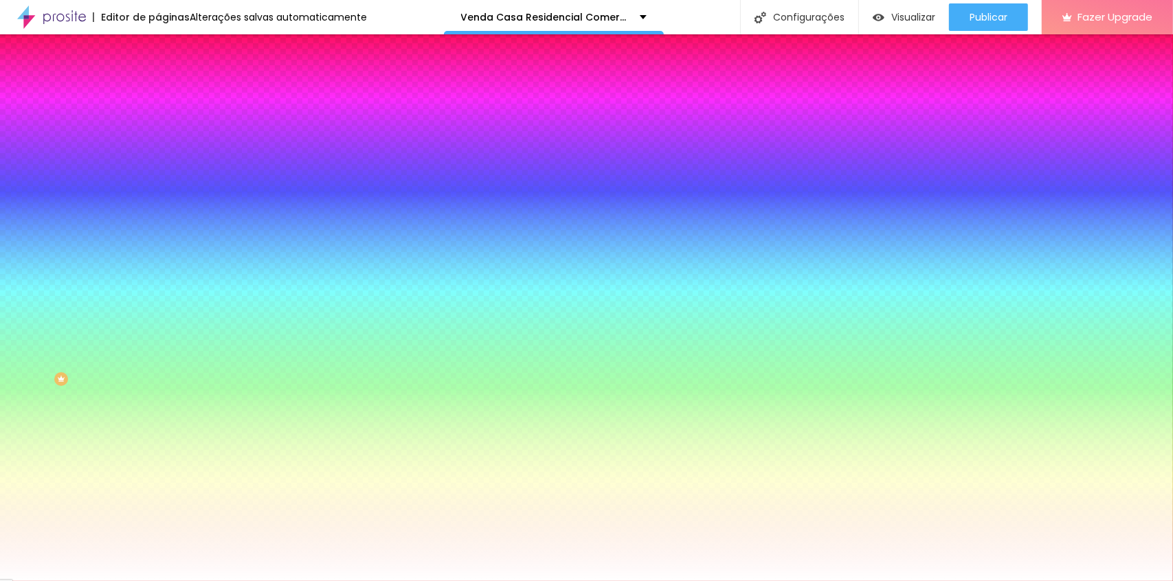 The height and width of the screenshot is (581, 1173). I want to click on button: Visualizar, so click(903, 17).